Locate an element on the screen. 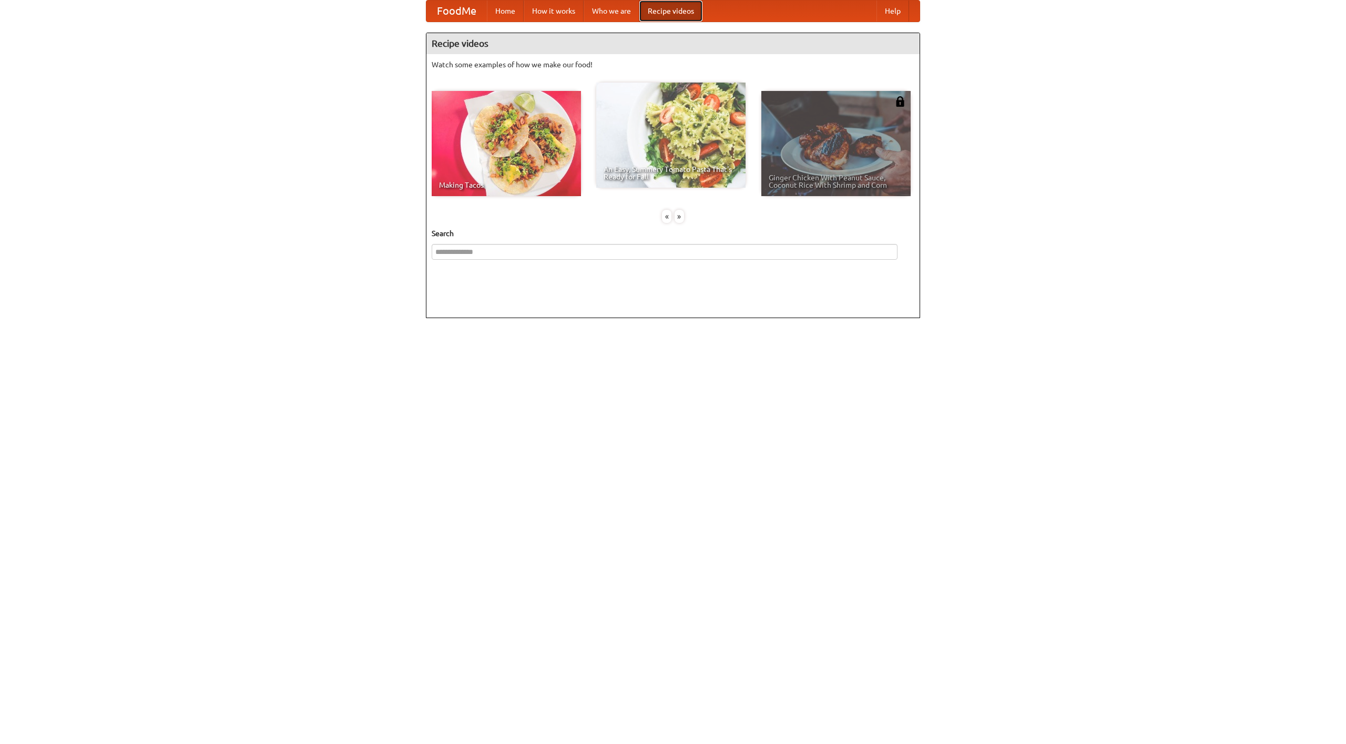  h5: Search is located at coordinates (673, 233).